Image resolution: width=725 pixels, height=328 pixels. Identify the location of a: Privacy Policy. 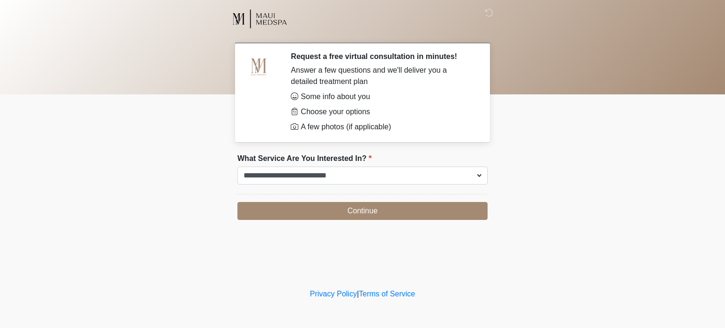
(334, 293).